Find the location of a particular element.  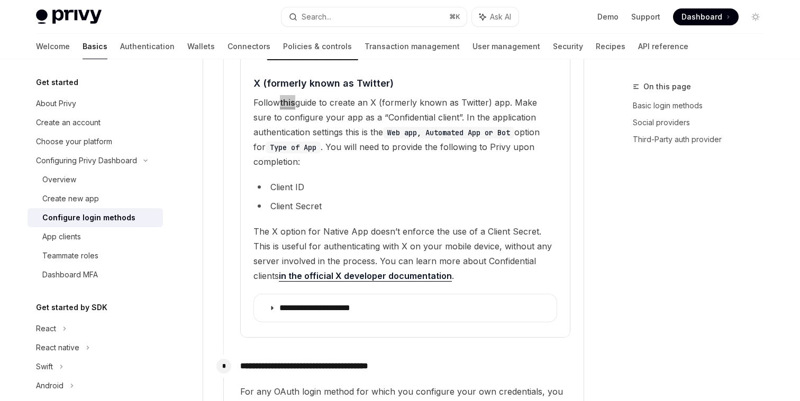

a: Social providers is located at coordinates (702, 123).